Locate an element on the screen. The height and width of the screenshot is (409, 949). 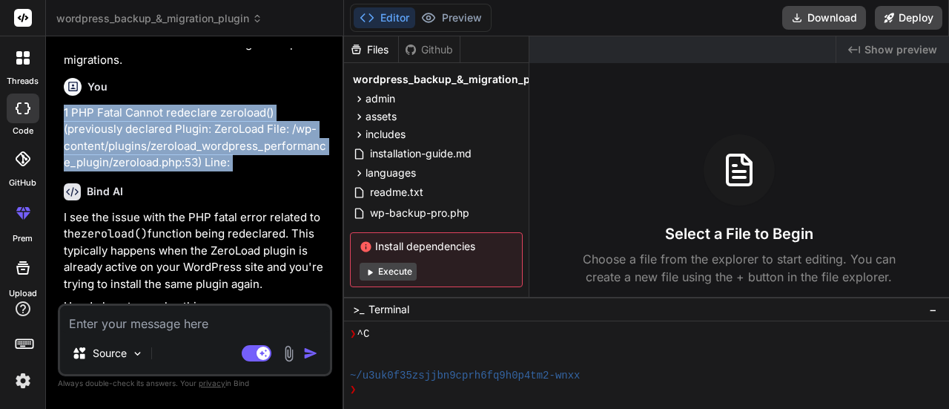
button: Deploy is located at coordinates (908, 18).